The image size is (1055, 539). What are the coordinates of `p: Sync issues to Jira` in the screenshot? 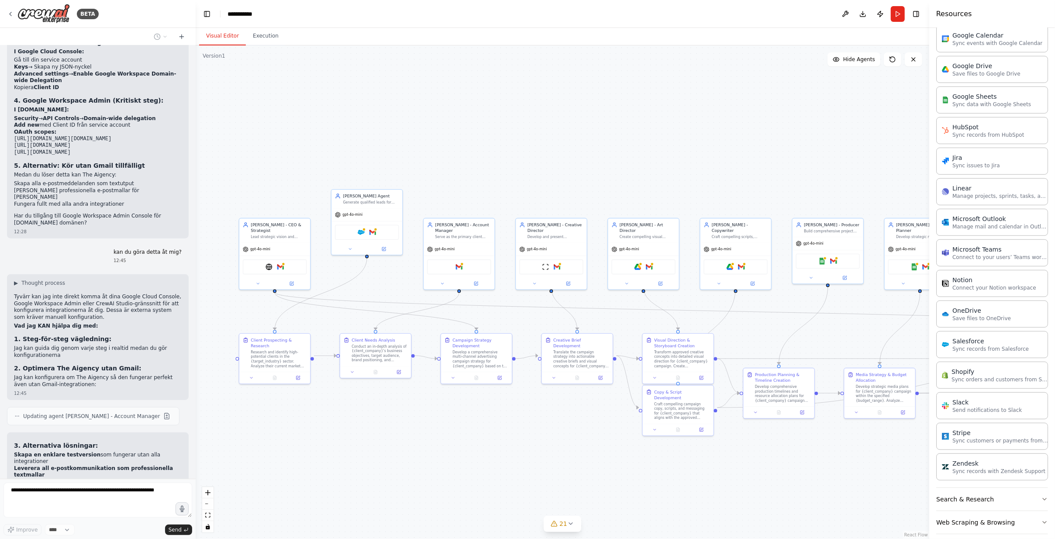 It's located at (976, 165).